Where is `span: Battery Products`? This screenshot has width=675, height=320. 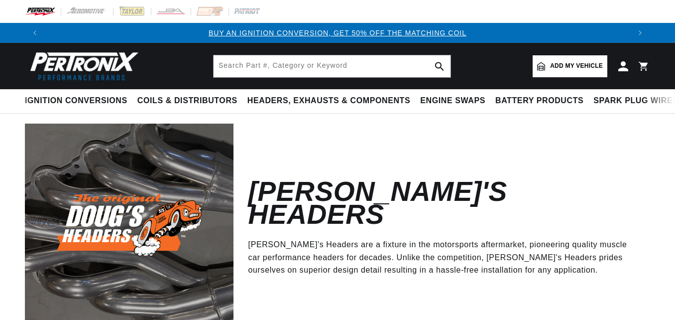 span: Battery Products is located at coordinates (539, 101).